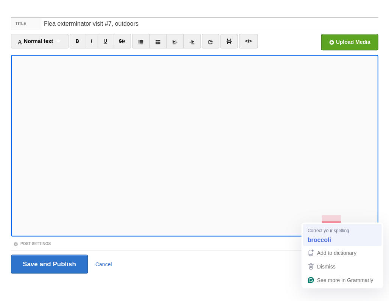 This screenshot has width=389, height=301. What do you see at coordinates (122, 41) in the screenshot?
I see `a: Str` at bounding box center [122, 41].